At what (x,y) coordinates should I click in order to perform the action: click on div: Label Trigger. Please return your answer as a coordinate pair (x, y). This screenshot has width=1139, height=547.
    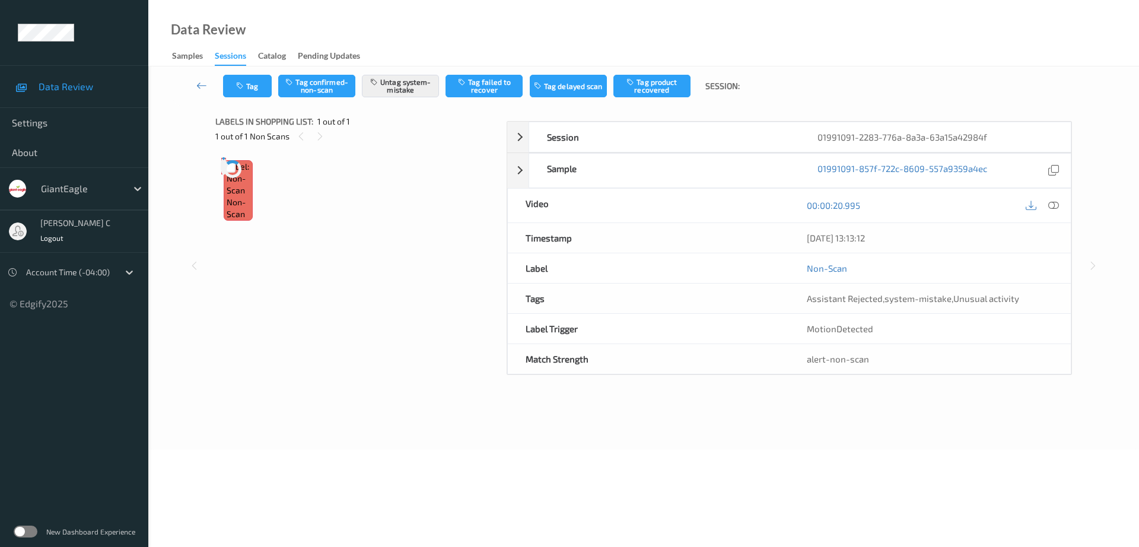
    Looking at the image, I should click on (648, 329).